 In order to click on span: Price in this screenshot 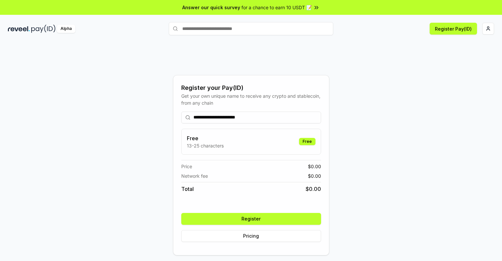, I will do `click(187, 166)`.